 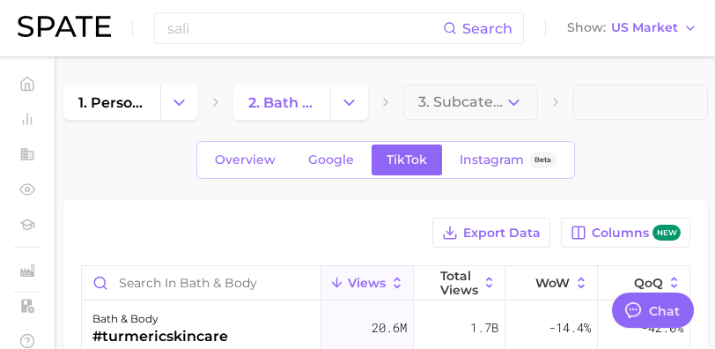 I want to click on button: 3. Subcategory, so click(x=470, y=102).